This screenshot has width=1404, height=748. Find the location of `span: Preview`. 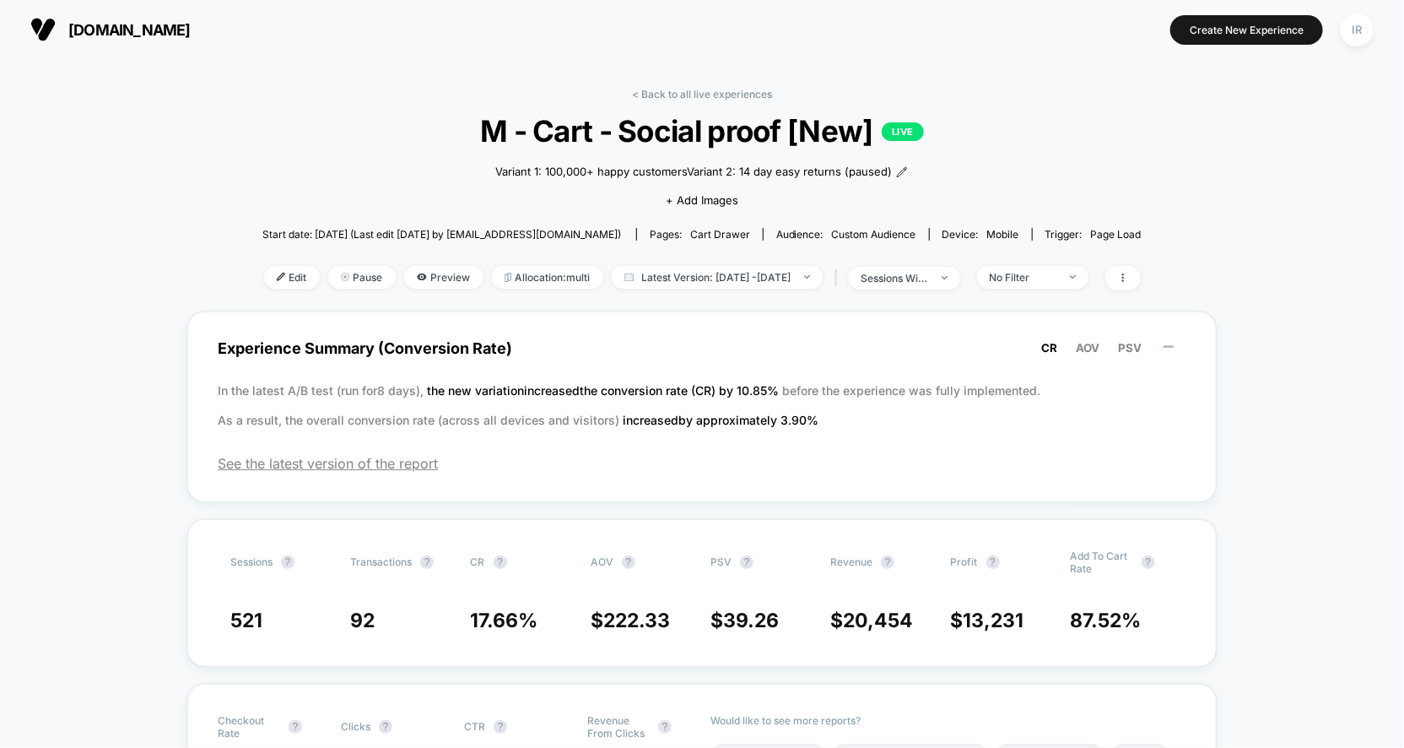

span: Preview is located at coordinates (444, 277).